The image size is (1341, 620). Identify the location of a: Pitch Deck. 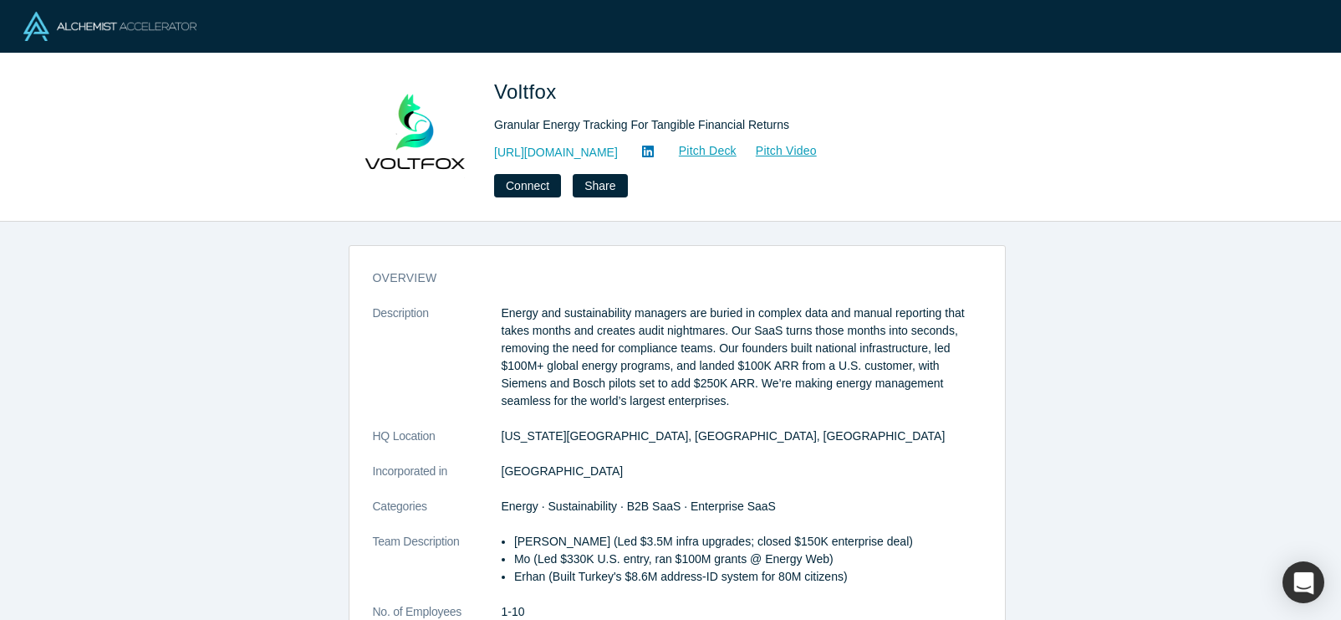
(699, 151).